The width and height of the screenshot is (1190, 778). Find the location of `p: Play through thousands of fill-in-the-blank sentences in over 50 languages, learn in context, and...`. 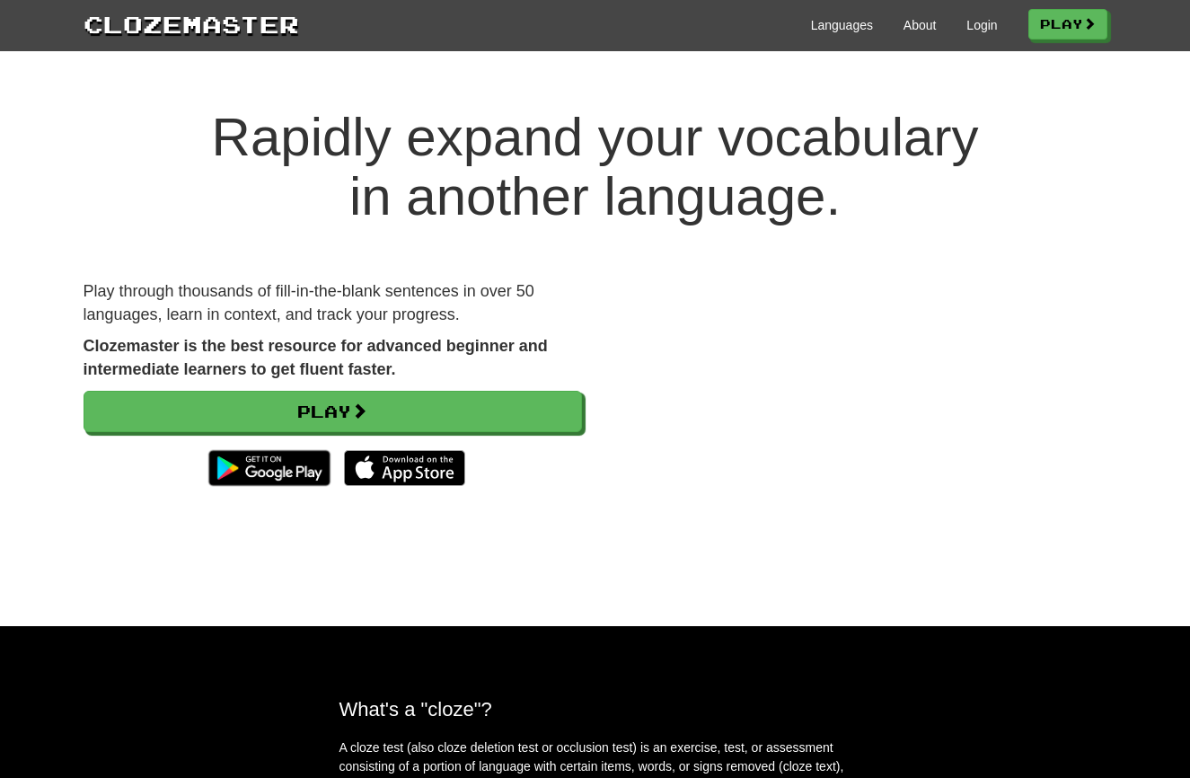

p: Play through thousands of fill-in-the-blank sentences in over 50 languages, learn in context, and... is located at coordinates (332, 303).